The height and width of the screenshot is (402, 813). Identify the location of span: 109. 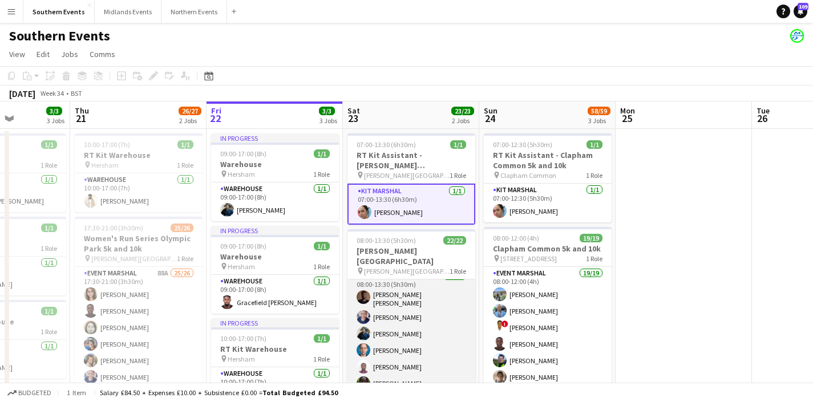
(803, 6).